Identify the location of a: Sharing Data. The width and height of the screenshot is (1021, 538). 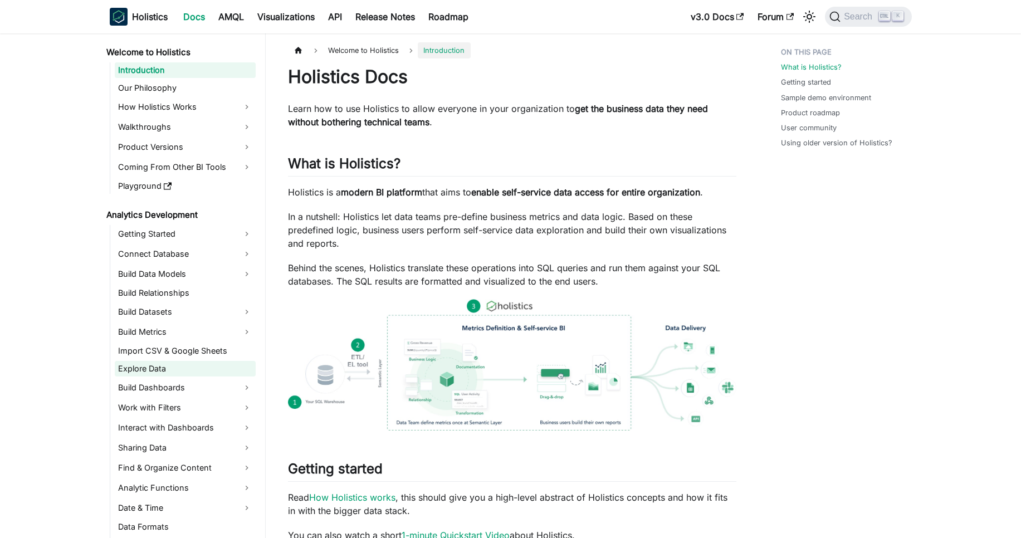
(185, 448).